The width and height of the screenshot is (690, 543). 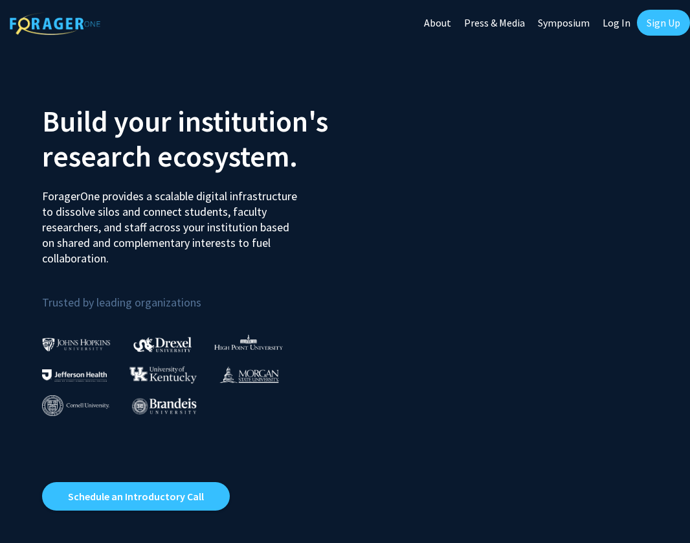 What do you see at coordinates (136, 496) in the screenshot?
I see `a: Opens in a new tab` at bounding box center [136, 496].